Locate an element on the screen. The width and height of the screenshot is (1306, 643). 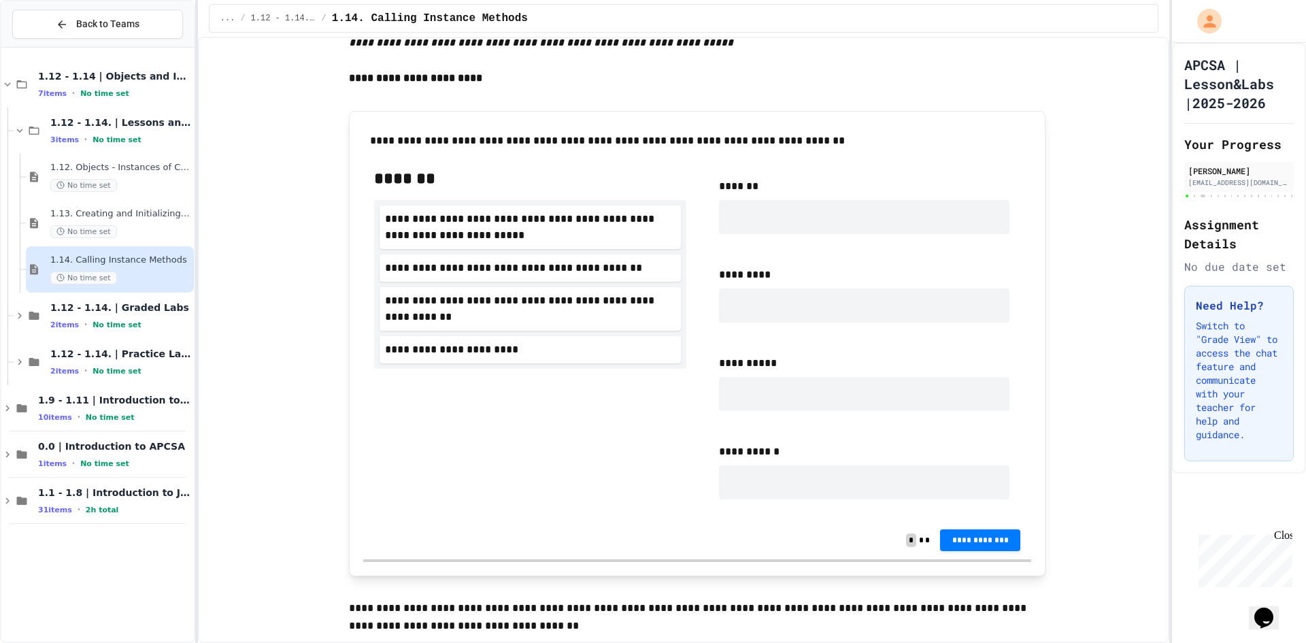
div: No due date set is located at coordinates (1238, 267).